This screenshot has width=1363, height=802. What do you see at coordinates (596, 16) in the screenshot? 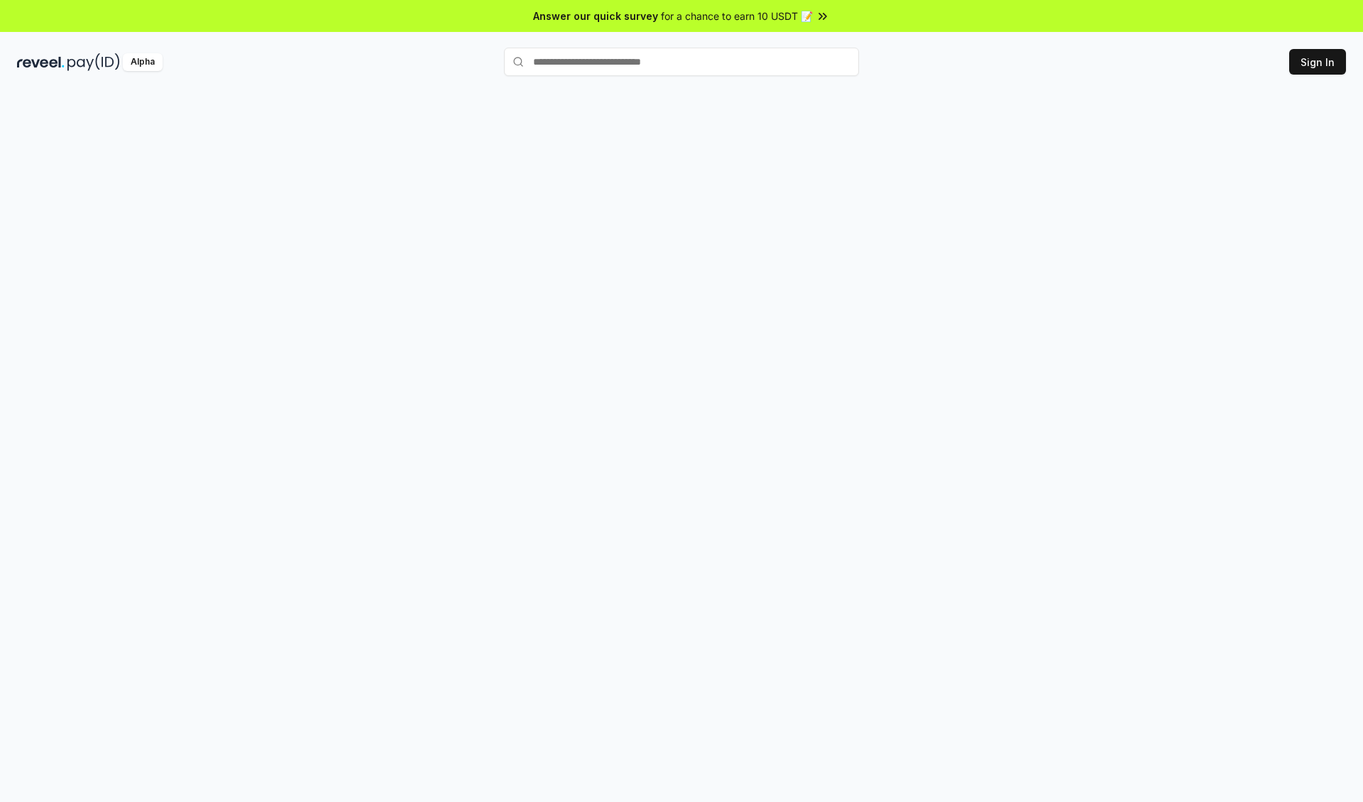
I see `span: Answer our quick survey` at bounding box center [596, 16].